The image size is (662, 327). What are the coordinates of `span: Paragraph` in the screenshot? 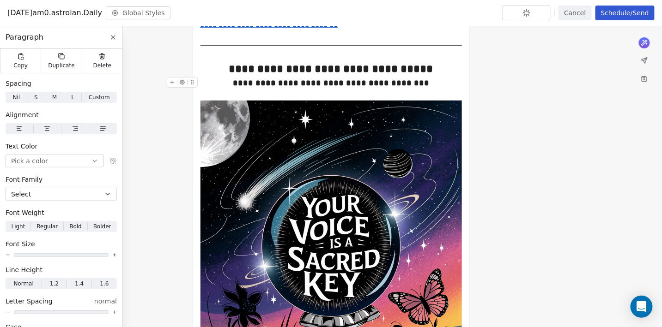 It's located at (24, 37).